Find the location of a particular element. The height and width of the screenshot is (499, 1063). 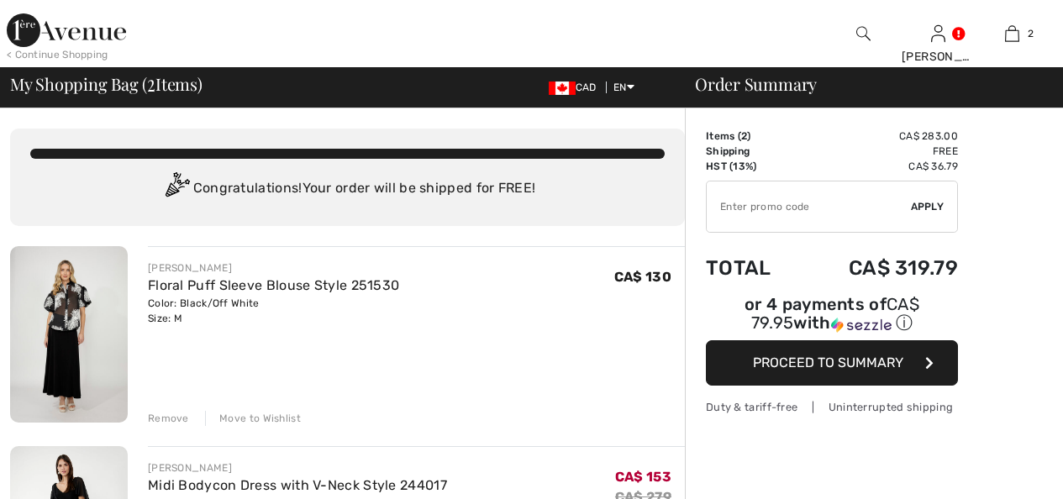

div: or 4 payments ofCA$ 79.95withSezzle Click to learn more about Sezzle is located at coordinates (832, 318).